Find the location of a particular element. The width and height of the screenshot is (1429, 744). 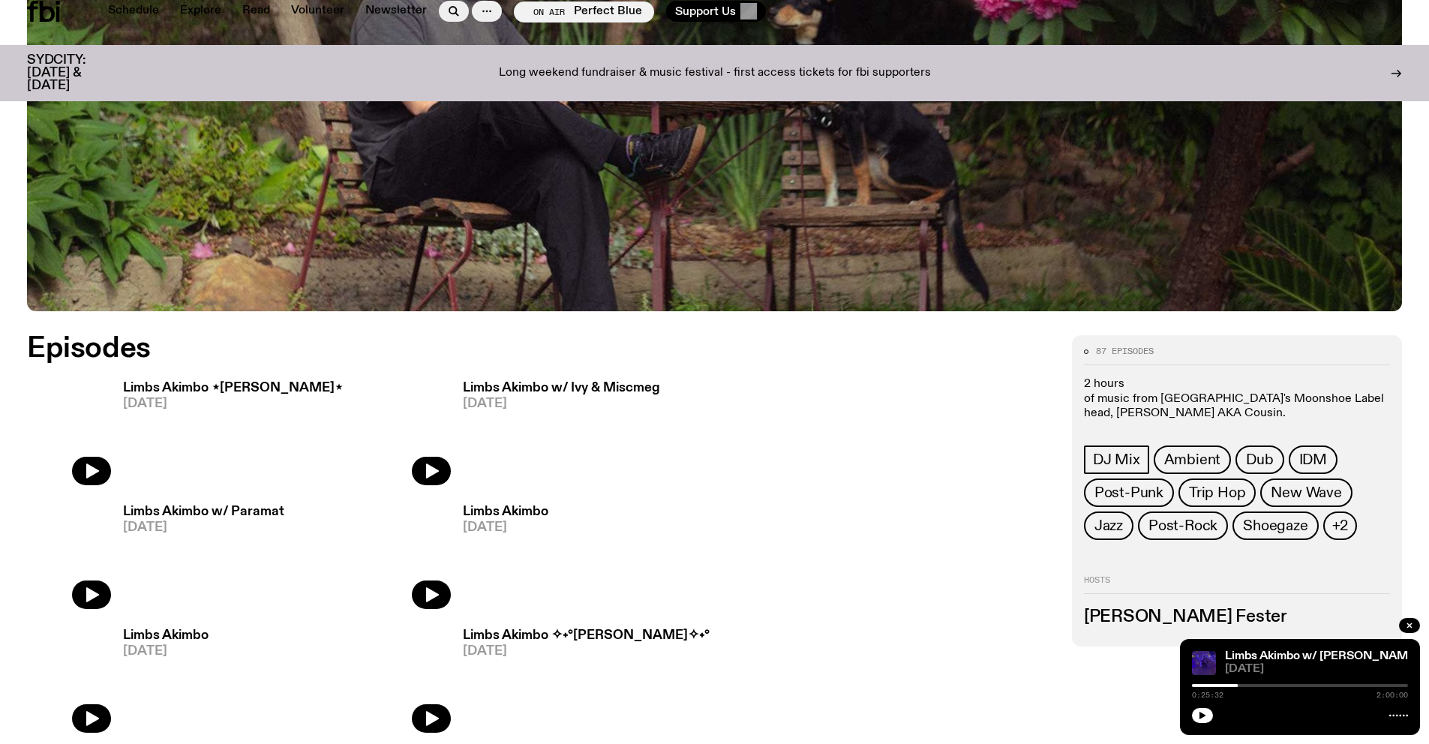

span: Jazz is located at coordinates (1109, 526).